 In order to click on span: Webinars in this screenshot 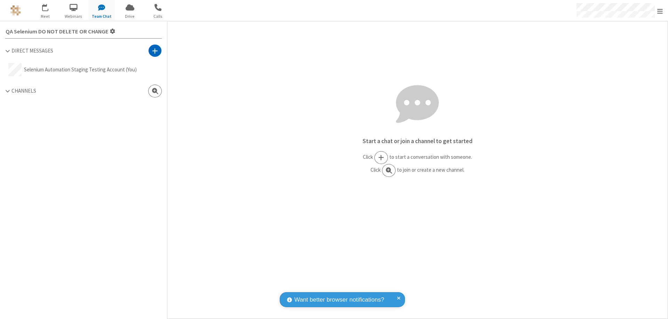, I will do `click(73, 16)`.